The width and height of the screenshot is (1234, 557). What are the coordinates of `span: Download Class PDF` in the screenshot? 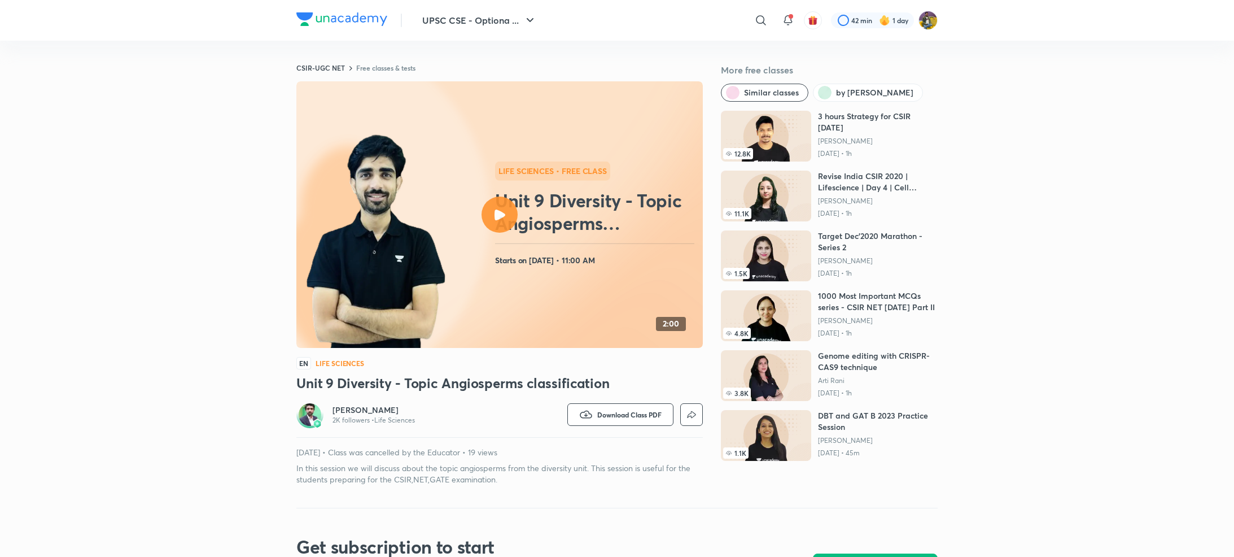 It's located at (629, 414).